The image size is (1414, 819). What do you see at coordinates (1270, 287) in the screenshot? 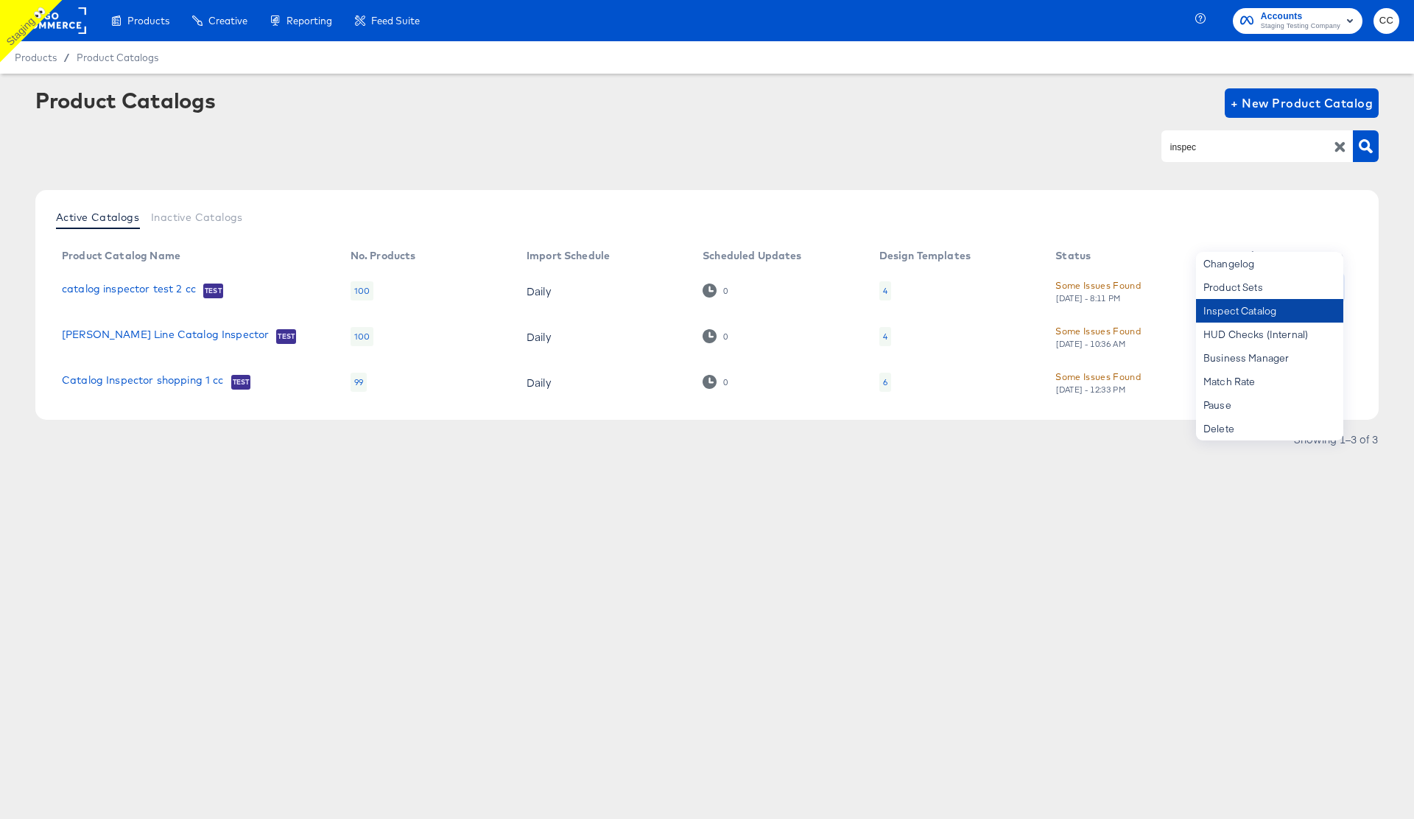
I see `div: Product Sets` at bounding box center [1270, 287].